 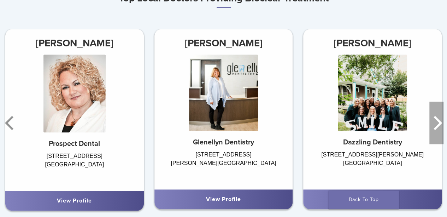 What do you see at coordinates (223, 142) in the screenshot?
I see `strong: Glenellyn Dentistry` at bounding box center [223, 142].